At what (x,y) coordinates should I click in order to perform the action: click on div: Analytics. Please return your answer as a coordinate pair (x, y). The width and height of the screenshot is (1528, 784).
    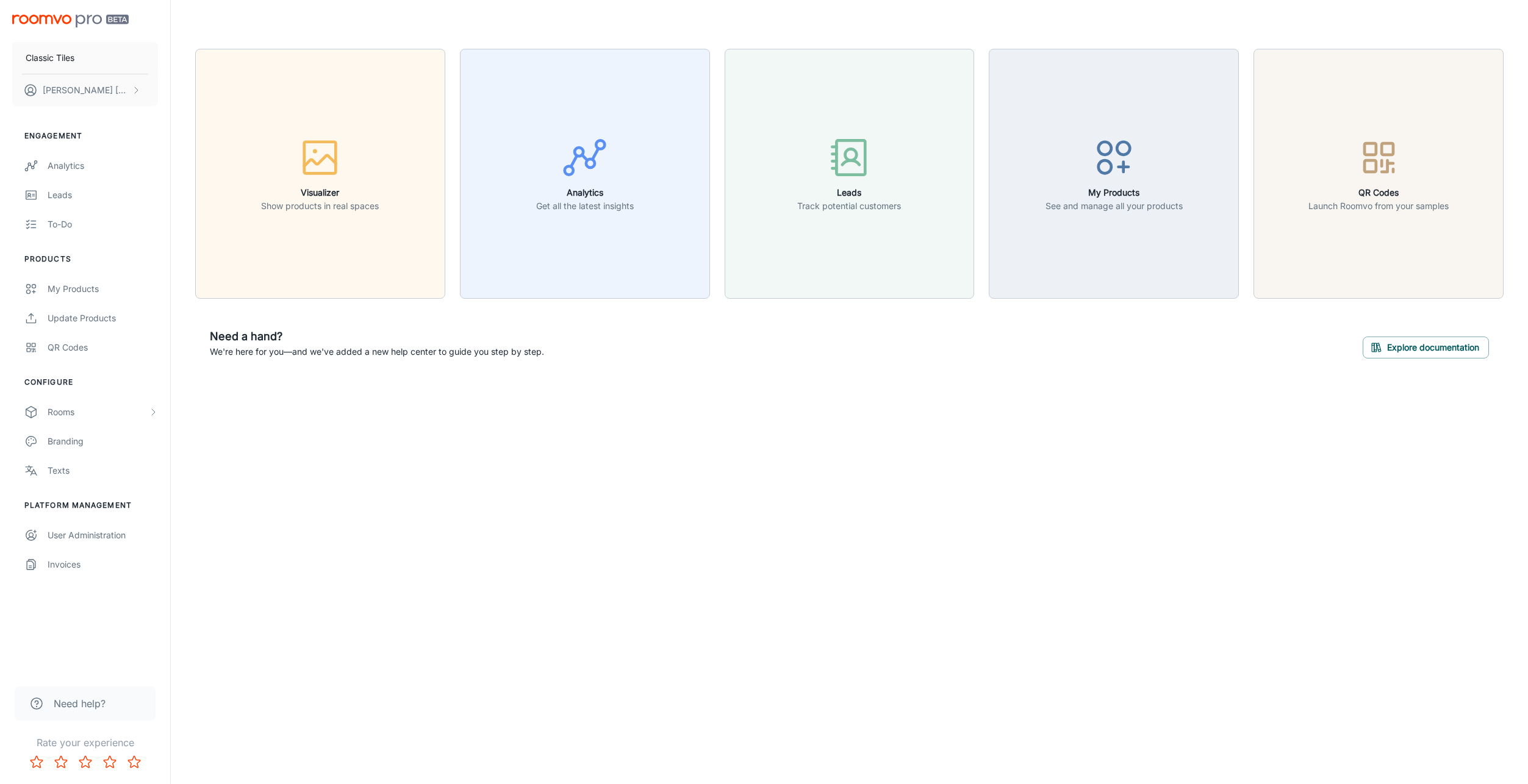
    Looking at the image, I should click on (103, 166).